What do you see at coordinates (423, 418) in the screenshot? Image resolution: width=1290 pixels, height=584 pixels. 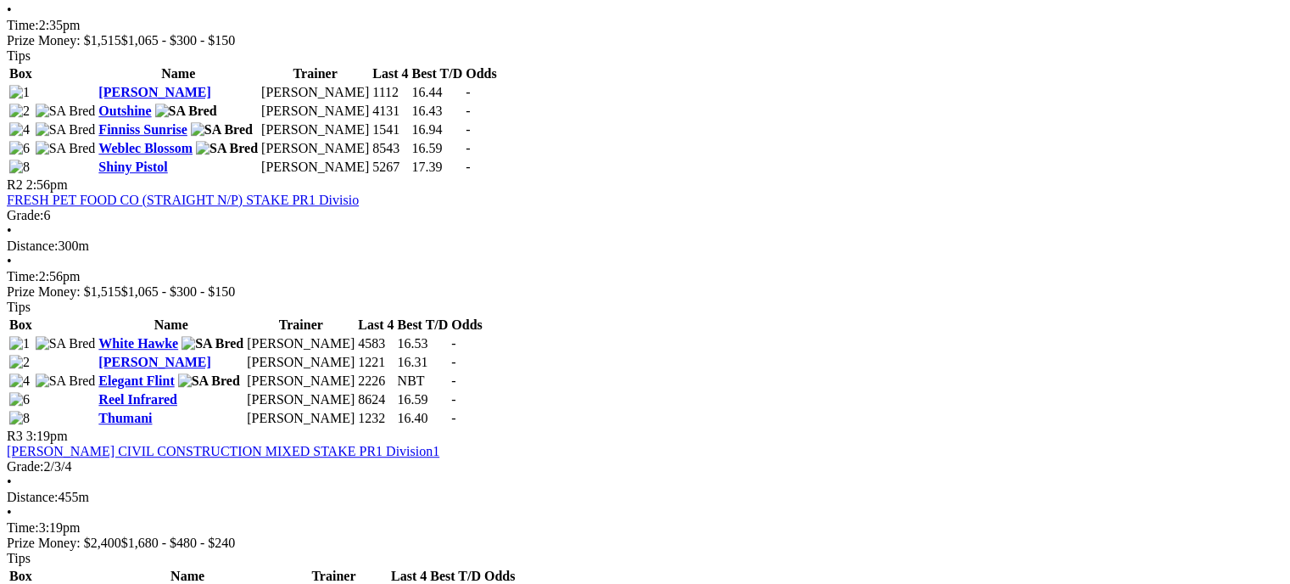 I see `td: 16.40` at bounding box center [423, 418].